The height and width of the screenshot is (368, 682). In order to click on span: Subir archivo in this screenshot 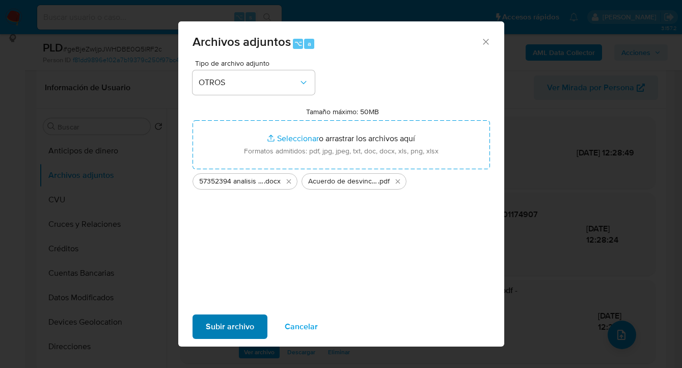, I will do `click(230, 327)`.